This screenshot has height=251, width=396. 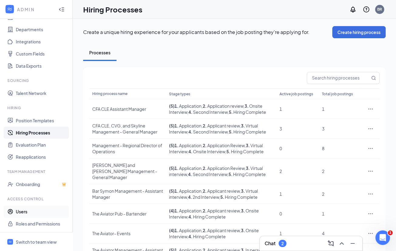 I want to click on button: ComposeMessage, so click(x=331, y=243).